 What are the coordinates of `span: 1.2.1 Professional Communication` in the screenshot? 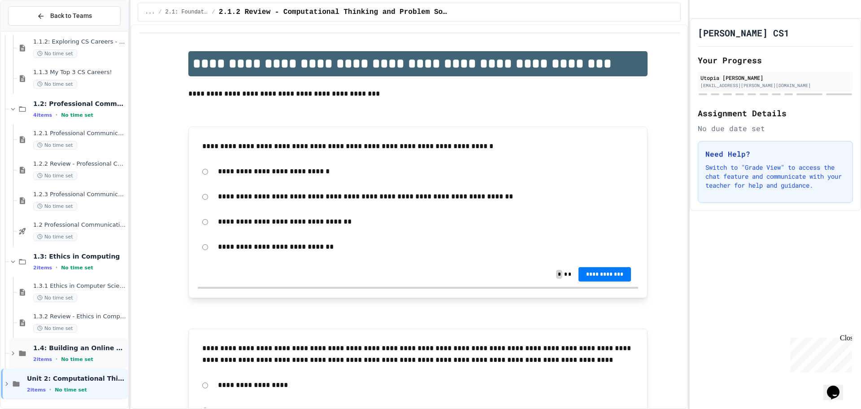 It's located at (79, 133).